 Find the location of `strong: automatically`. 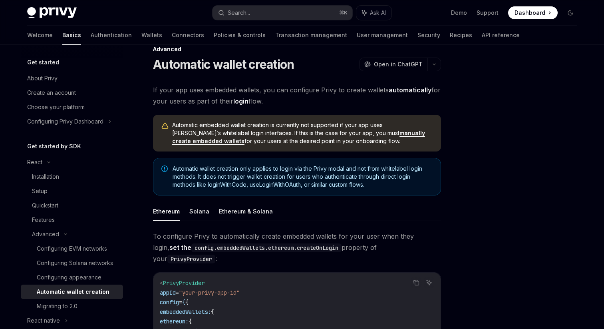

strong: automatically is located at coordinates (410, 90).